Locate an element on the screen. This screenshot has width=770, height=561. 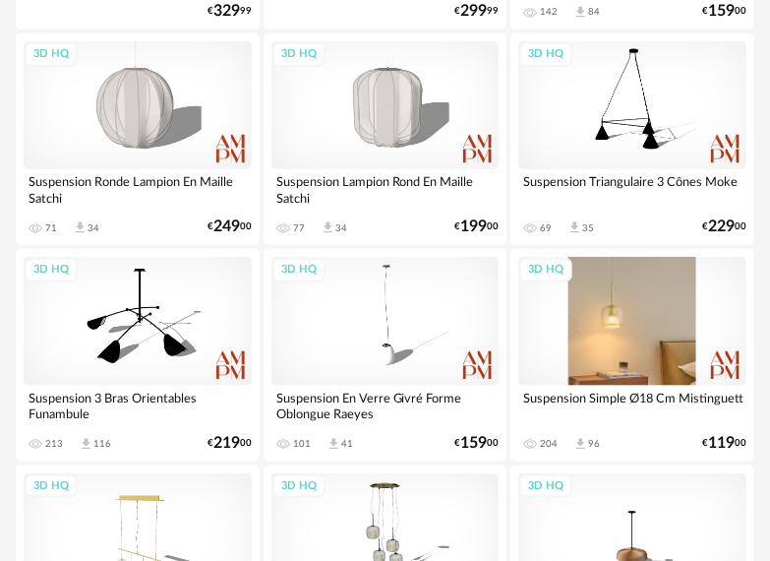
div: Suspension Lampion Rond En Maille Satchi is located at coordinates (386, 189).